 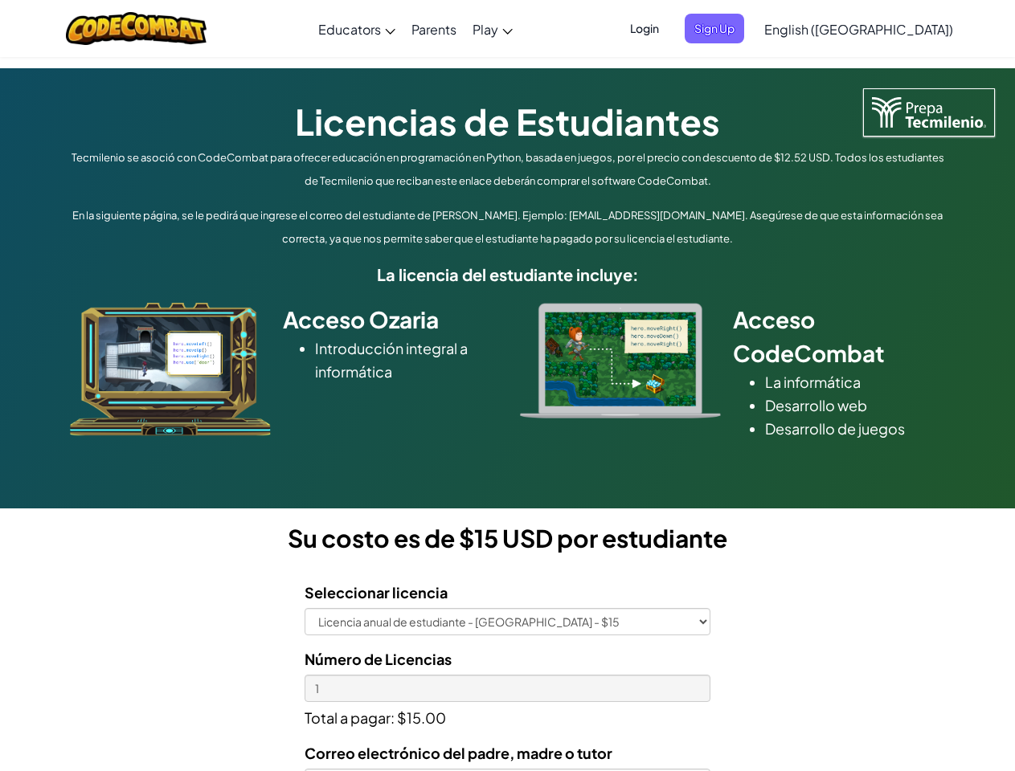 I want to click on button: Sign Up, so click(x=714, y=28).